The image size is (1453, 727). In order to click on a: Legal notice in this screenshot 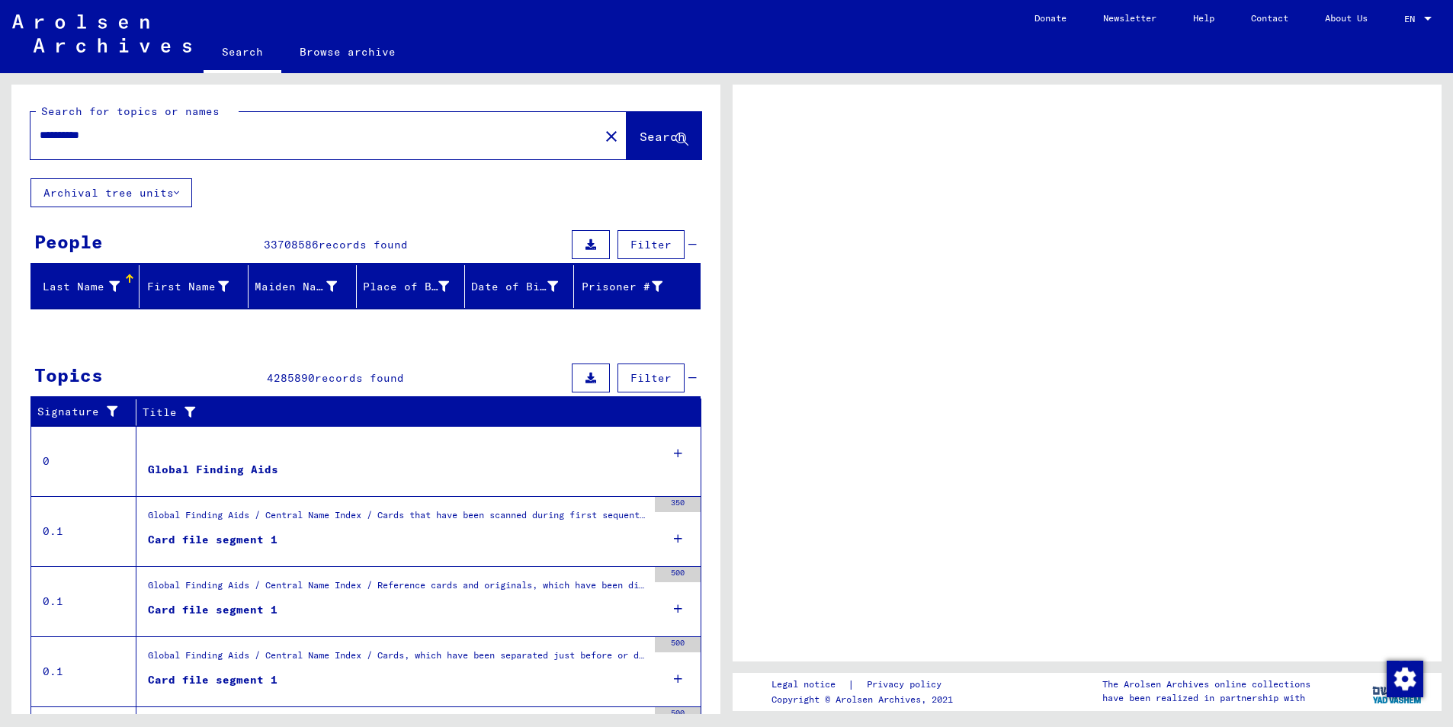, I will do `click(810, 685)`.